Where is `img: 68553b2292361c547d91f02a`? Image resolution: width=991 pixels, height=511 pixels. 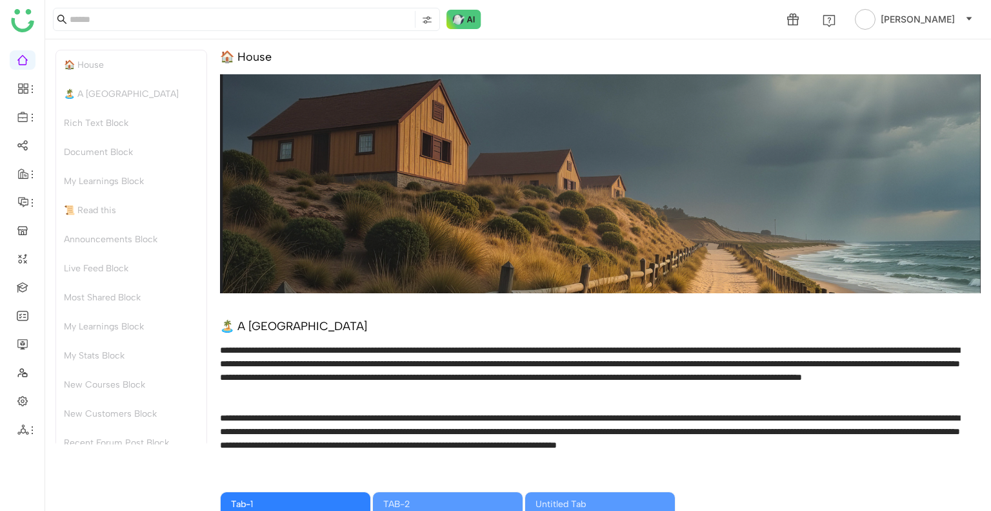 img: 68553b2292361c547d91f02a is located at coordinates (600, 183).